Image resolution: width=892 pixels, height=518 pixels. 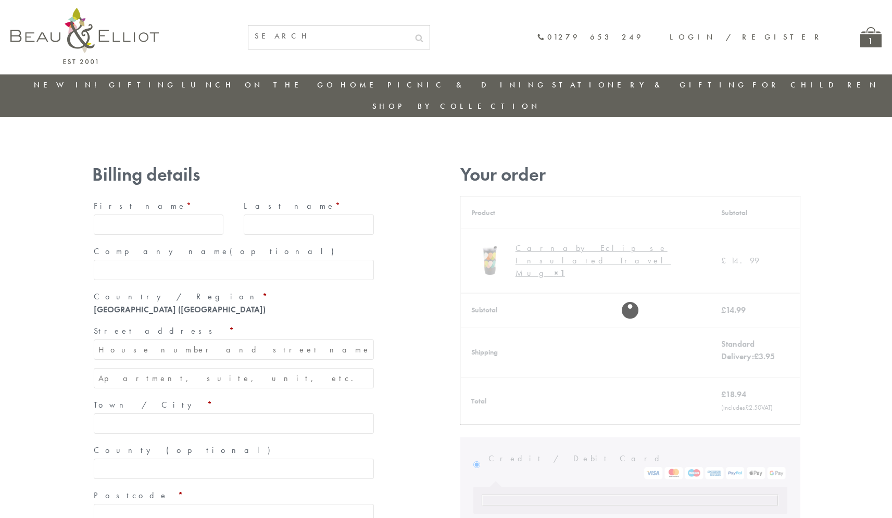 I want to click on label: First name, so click(x=159, y=206).